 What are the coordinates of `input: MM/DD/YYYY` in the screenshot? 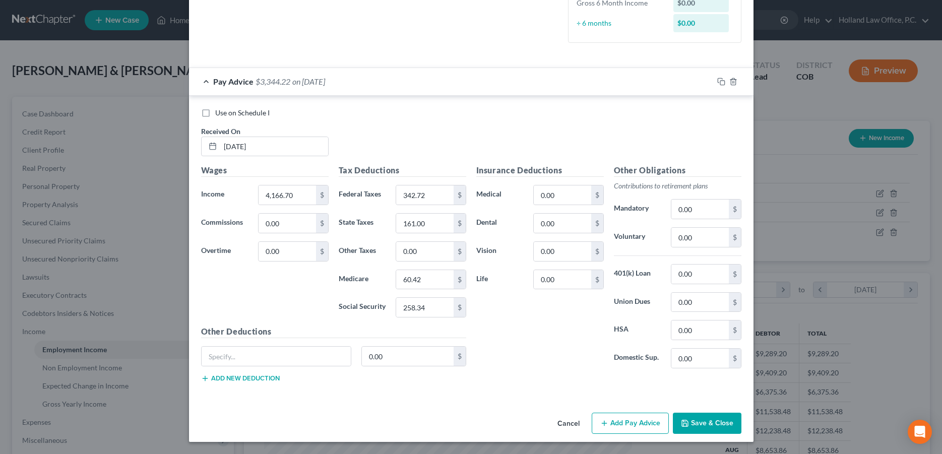 It's located at (274, 147).